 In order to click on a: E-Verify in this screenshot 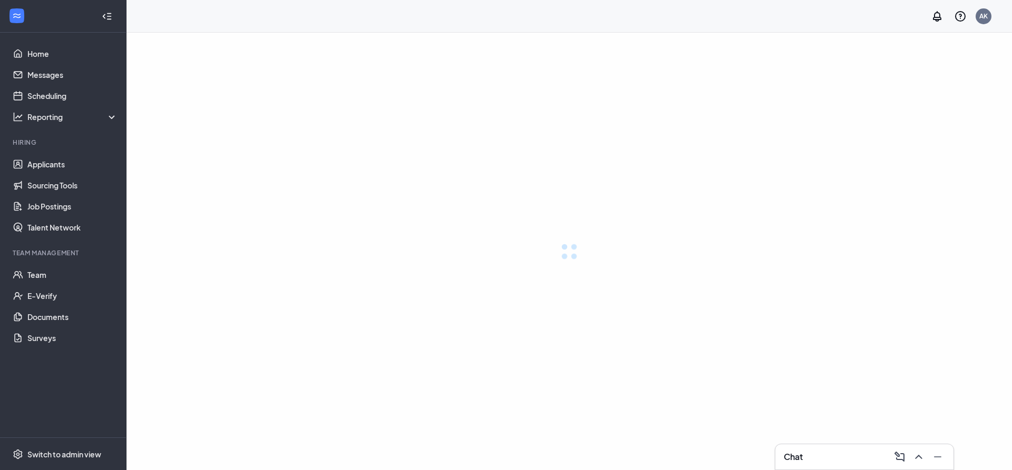, I will do `click(72, 296)`.